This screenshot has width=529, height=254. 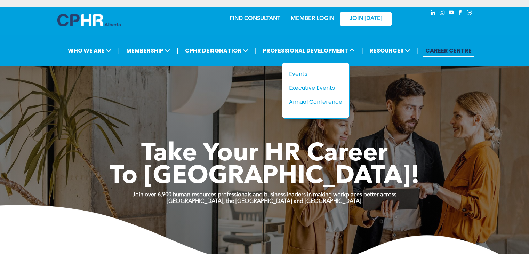 What do you see at coordinates (315, 74) in the screenshot?
I see `a: Events` at bounding box center [315, 74].